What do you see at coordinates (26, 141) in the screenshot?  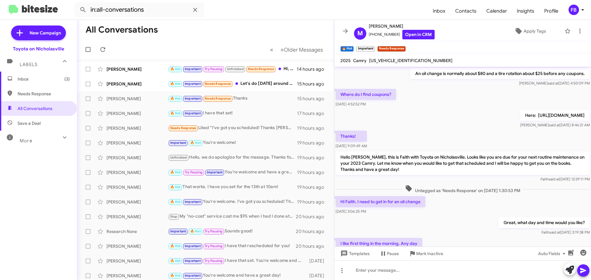 I see `span: More` at bounding box center [26, 141].